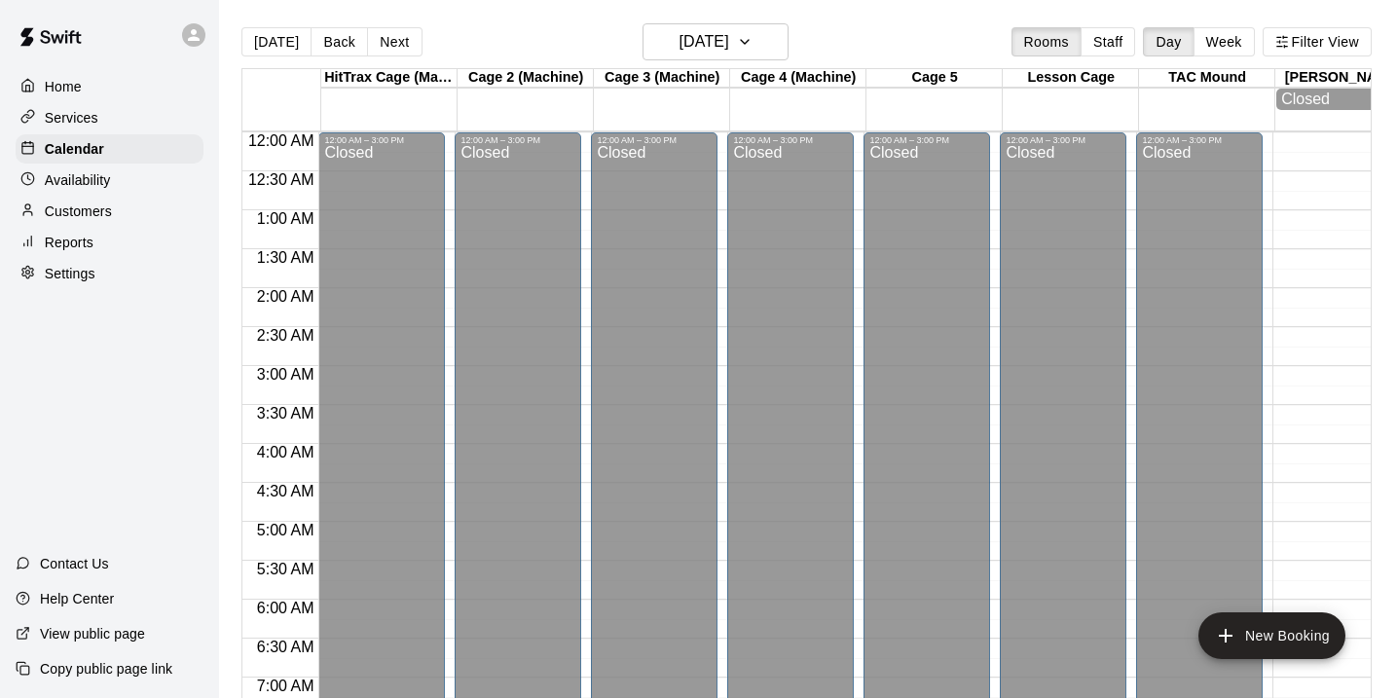  Describe the element at coordinates (285, 530) in the screenshot. I see `span: 5:00 AM` at that location.